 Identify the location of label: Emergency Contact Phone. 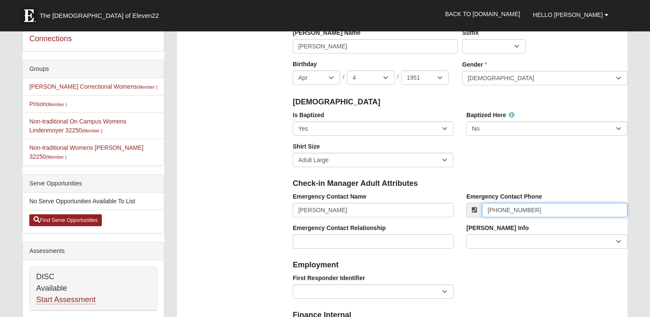
(504, 196).